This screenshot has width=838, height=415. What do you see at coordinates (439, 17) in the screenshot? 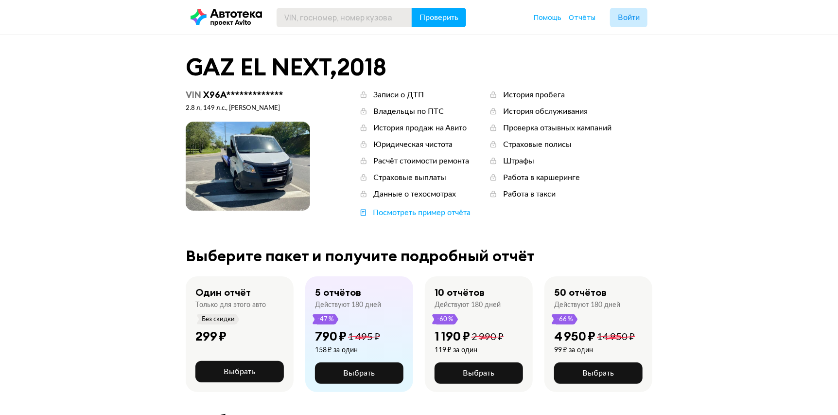
I see `button: Проверить` at bounding box center [439, 17].